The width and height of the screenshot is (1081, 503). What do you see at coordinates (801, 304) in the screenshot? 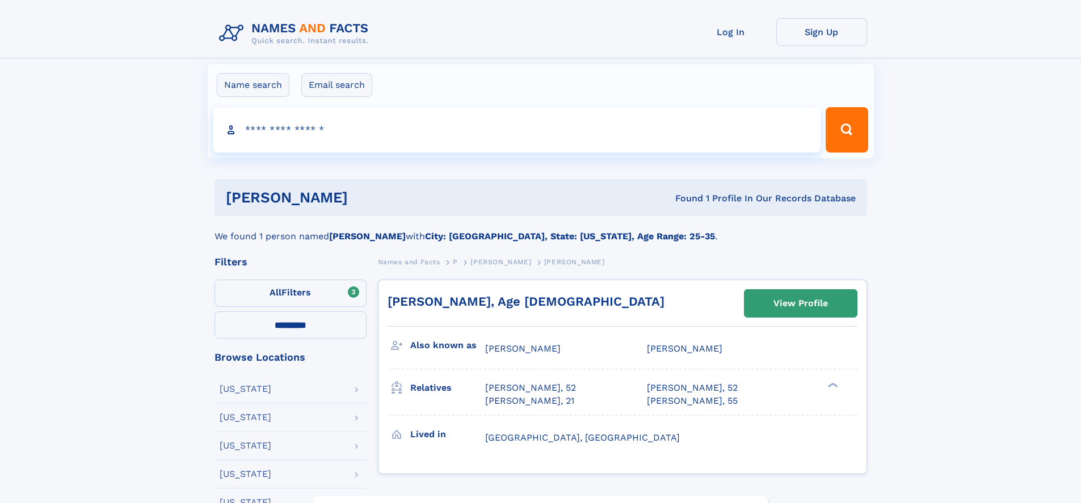
I see `div: View Profile` at bounding box center [801, 304].